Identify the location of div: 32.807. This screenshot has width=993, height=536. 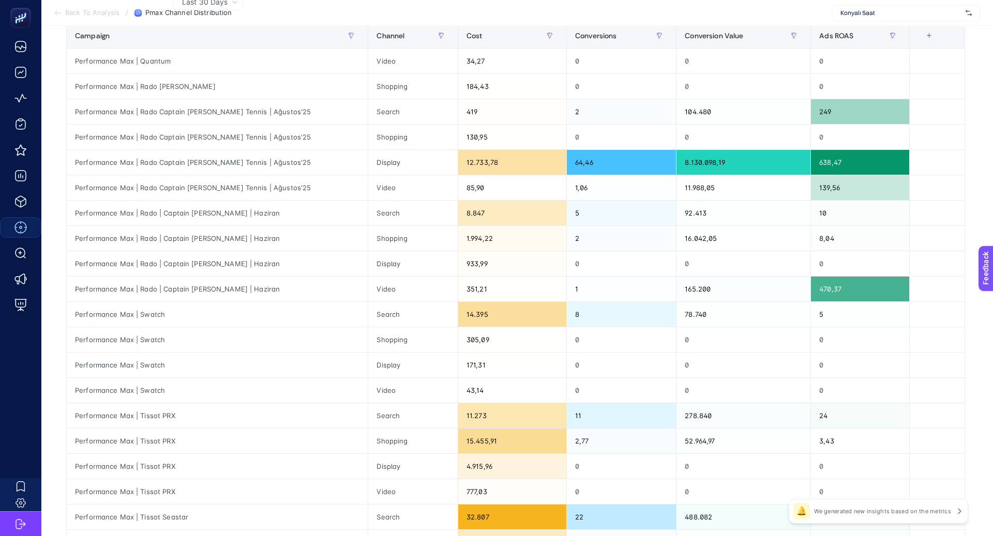
(512, 517).